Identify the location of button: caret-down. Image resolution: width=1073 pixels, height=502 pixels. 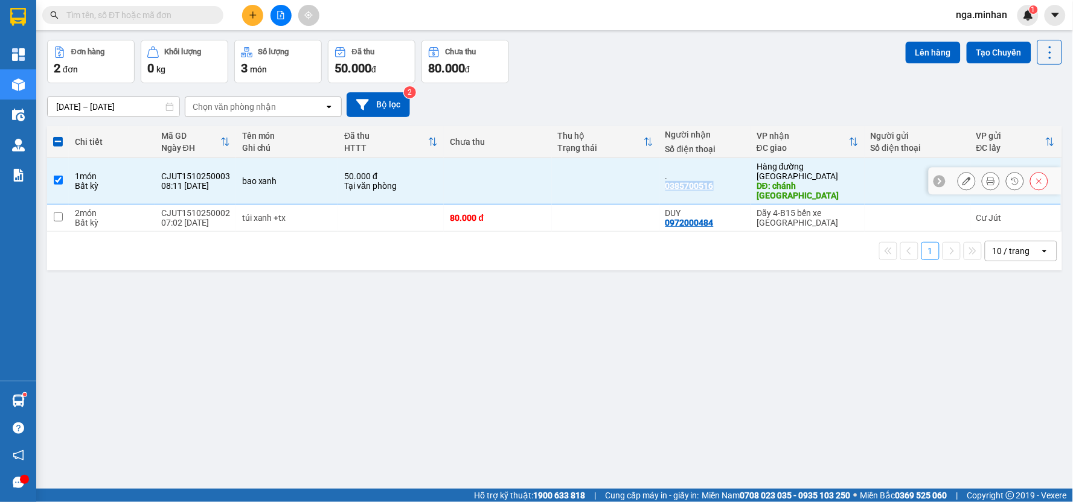
(1054, 15).